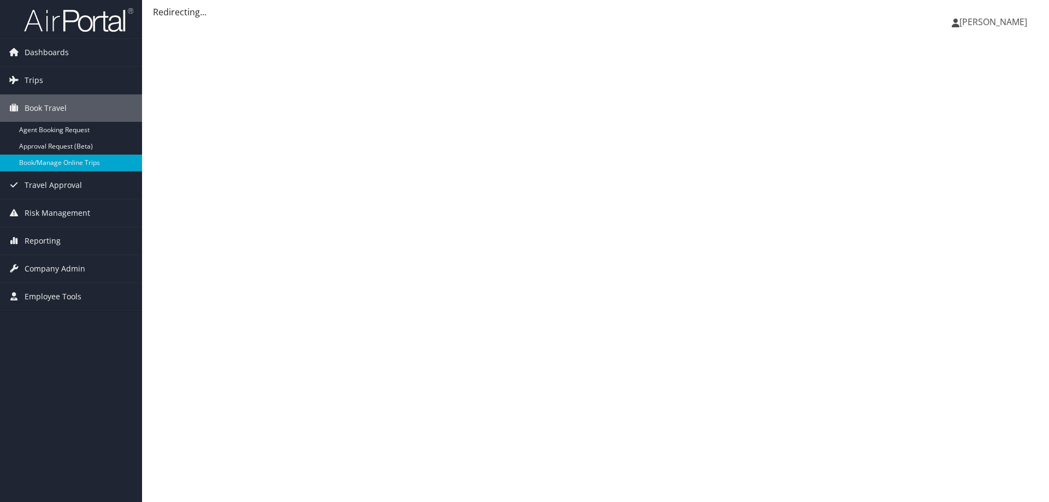  What do you see at coordinates (45, 108) in the screenshot?
I see `span: Book Travel` at bounding box center [45, 108].